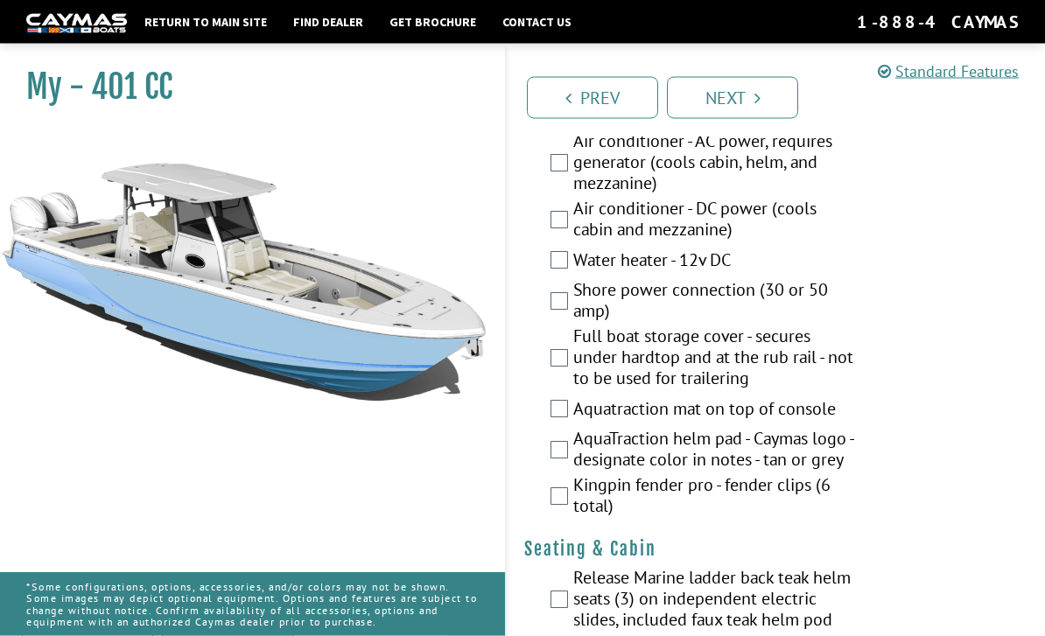 The width and height of the screenshot is (1045, 636). What do you see at coordinates (713, 411) in the screenshot?
I see `label: Aquatraction mat on top of console` at bounding box center [713, 411].